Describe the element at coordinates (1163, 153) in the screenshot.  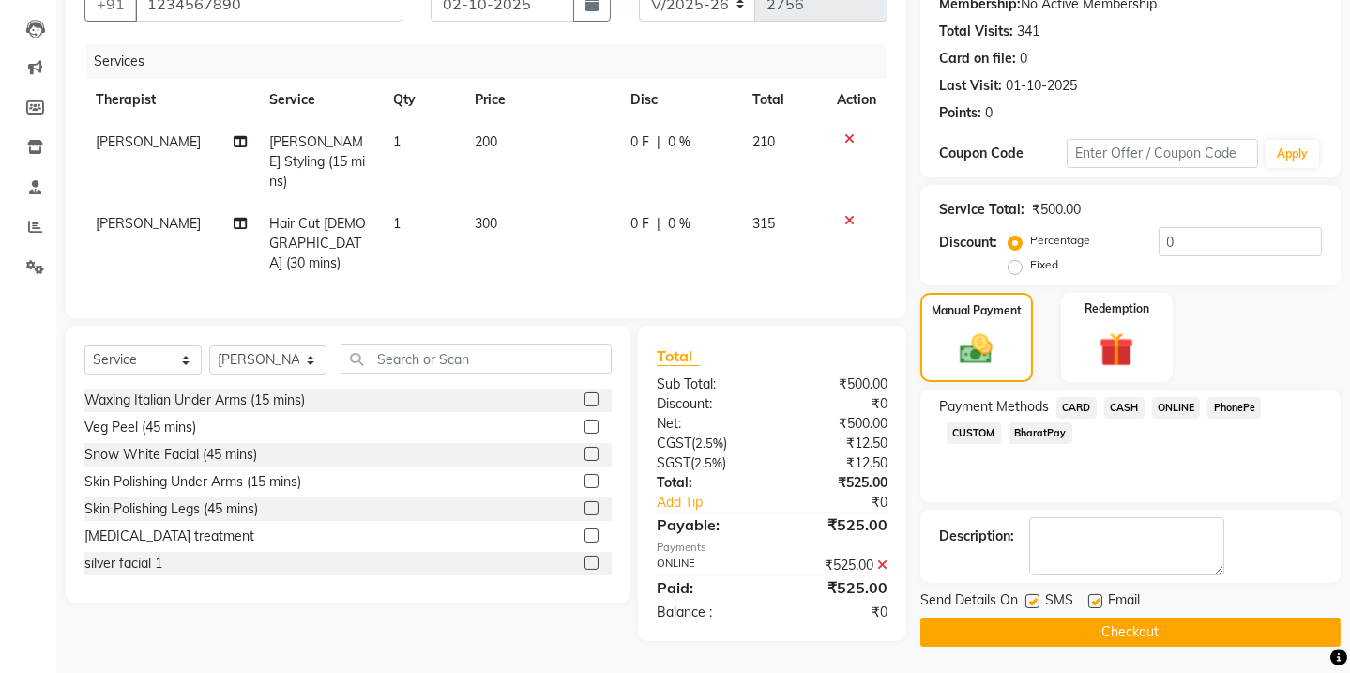
I see `input: Enter Offer / Coupon Code` at that location.